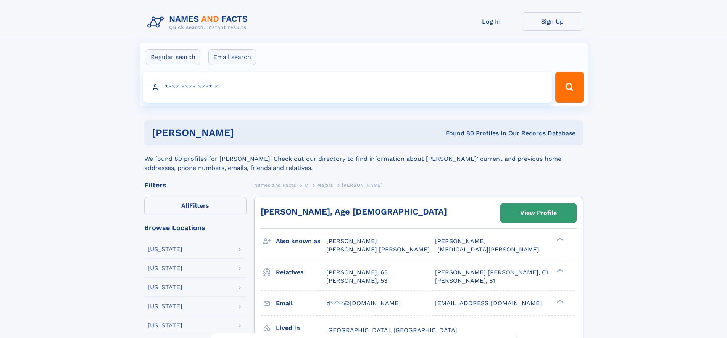  Describe the element at coordinates (195, 206) in the screenshot. I see `label: Filters` at that location.